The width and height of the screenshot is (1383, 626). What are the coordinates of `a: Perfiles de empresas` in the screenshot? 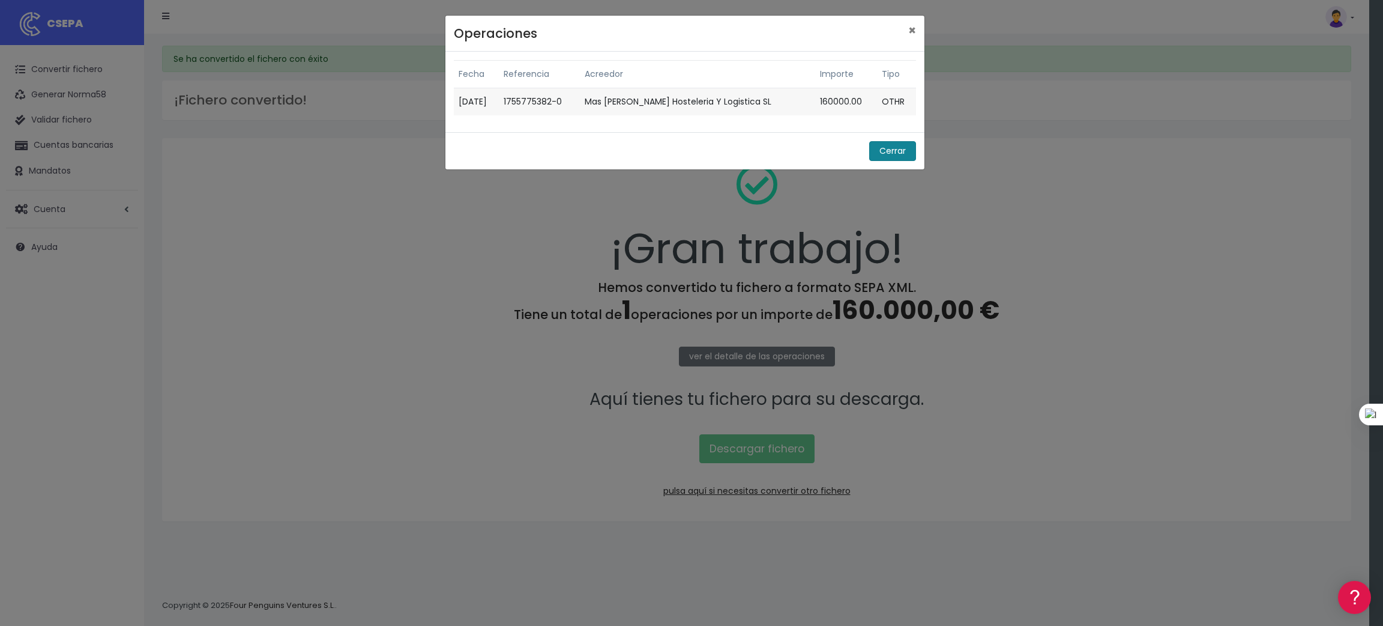 It's located at (120, 217).